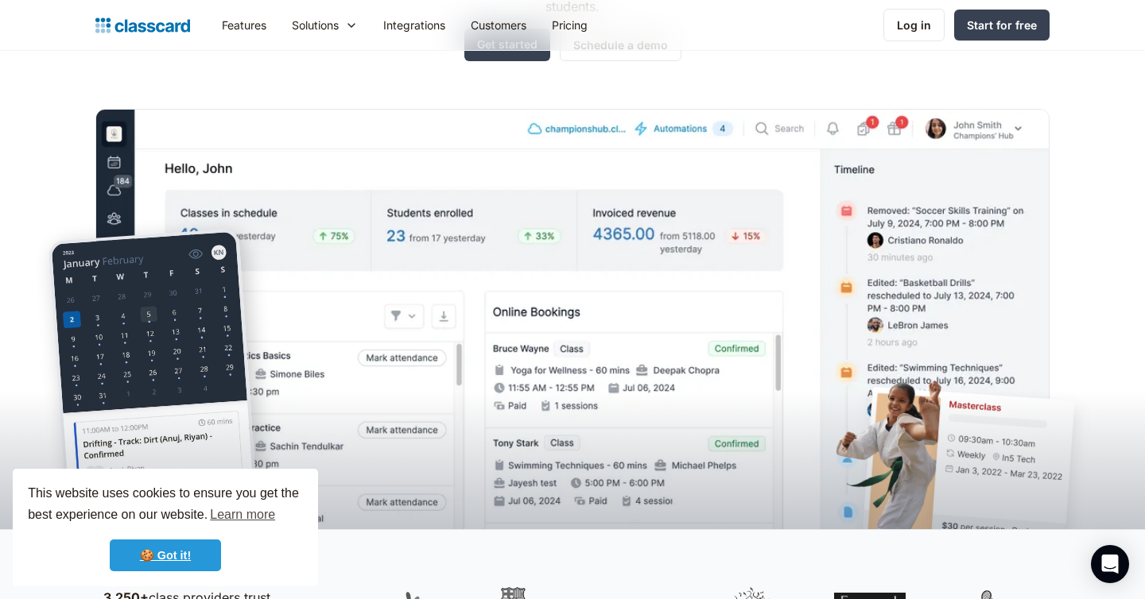 The width and height of the screenshot is (1145, 599). Describe the element at coordinates (165, 528) in the screenshot. I see `div: cookieconsent` at that location.